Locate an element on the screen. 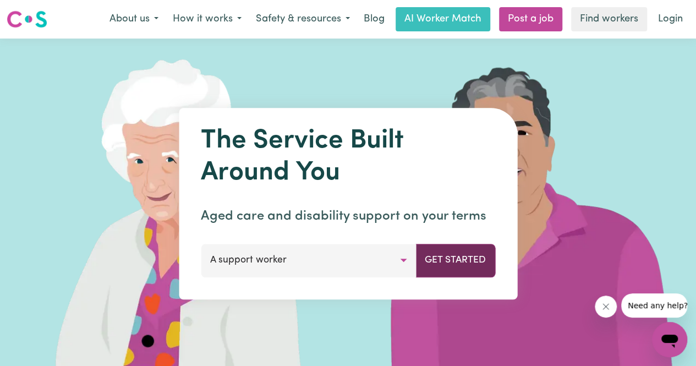 The width and height of the screenshot is (696, 366). img: Careseekers logo is located at coordinates (27, 19).